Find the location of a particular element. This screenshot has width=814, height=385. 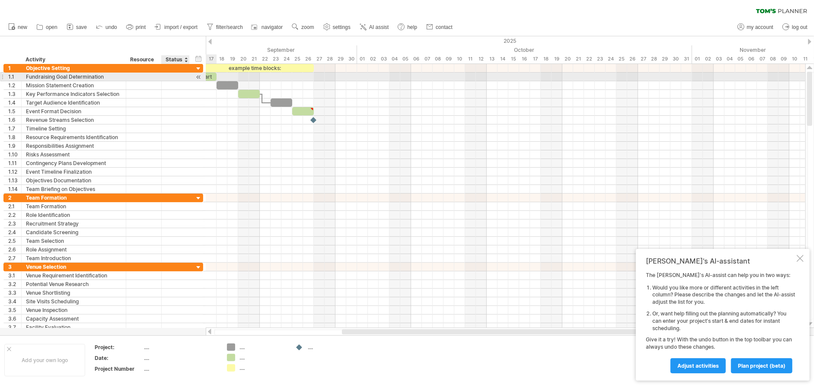

div: Wednesday, 15 October 2025 is located at coordinates (514, 59).